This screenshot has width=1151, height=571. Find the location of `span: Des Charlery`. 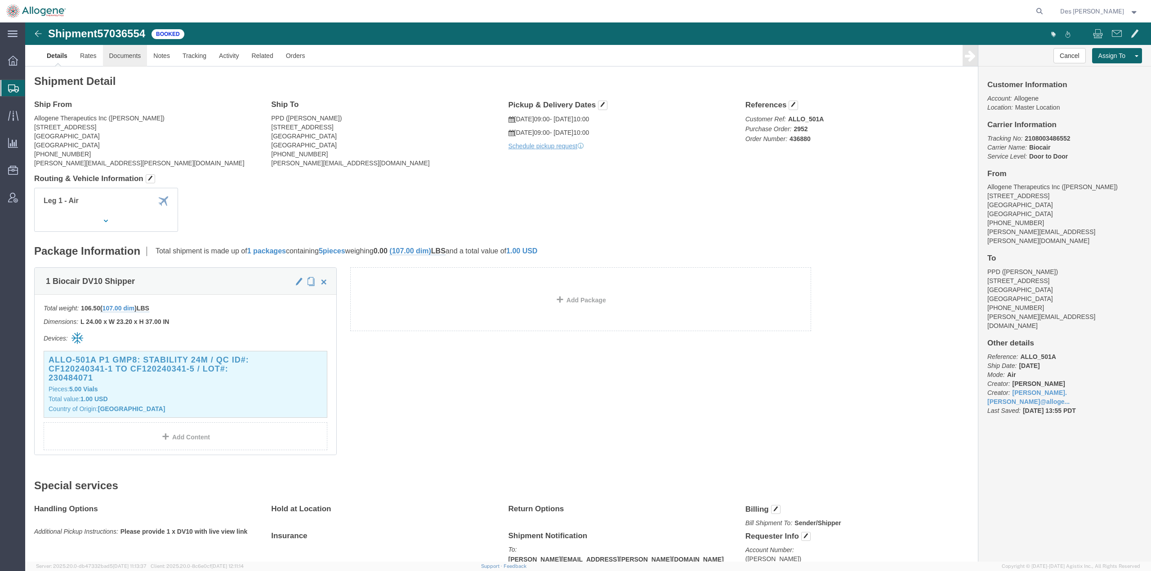

span: Des Charlery is located at coordinates (1092, 11).